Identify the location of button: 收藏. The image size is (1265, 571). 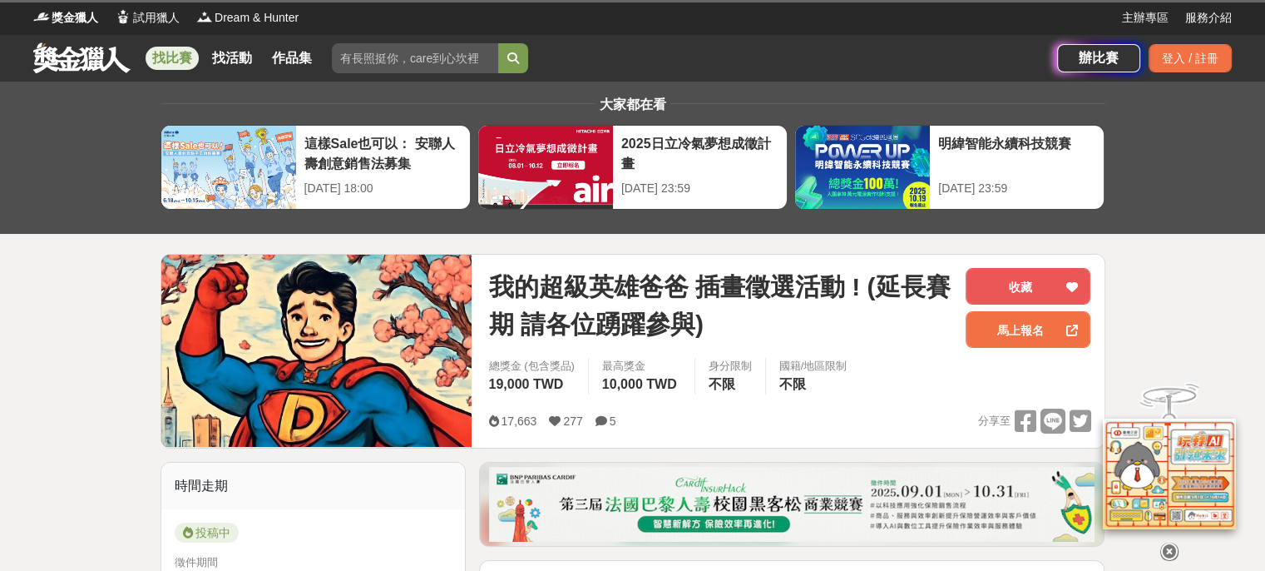
(1028, 286).